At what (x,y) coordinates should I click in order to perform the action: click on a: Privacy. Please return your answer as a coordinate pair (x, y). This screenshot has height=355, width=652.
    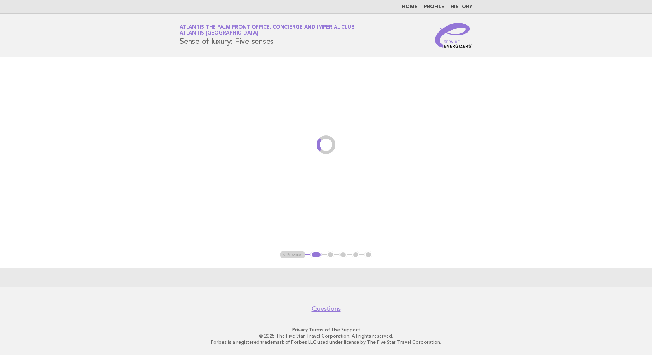
    Looking at the image, I should click on (300, 330).